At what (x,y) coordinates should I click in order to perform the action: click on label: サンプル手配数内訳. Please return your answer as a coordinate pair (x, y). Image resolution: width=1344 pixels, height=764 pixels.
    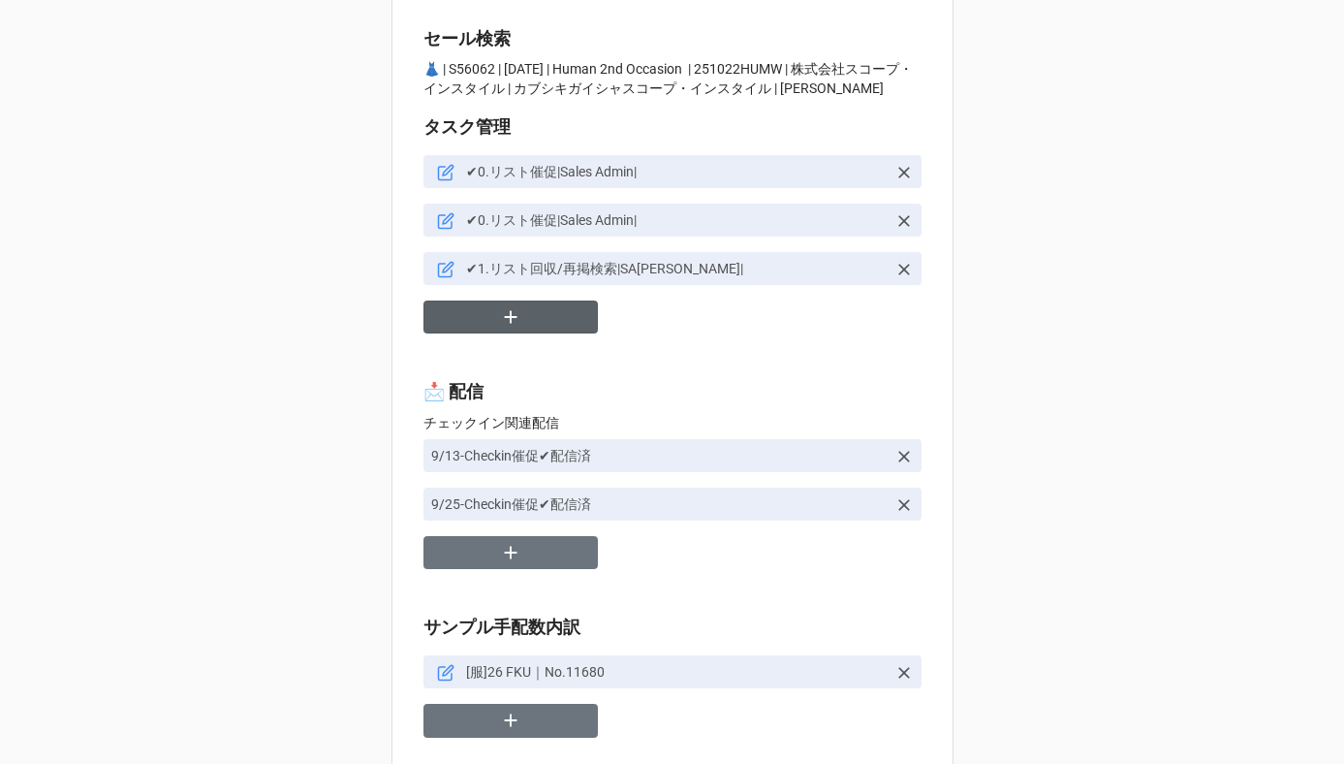
    Looking at the image, I should click on (502, 627).